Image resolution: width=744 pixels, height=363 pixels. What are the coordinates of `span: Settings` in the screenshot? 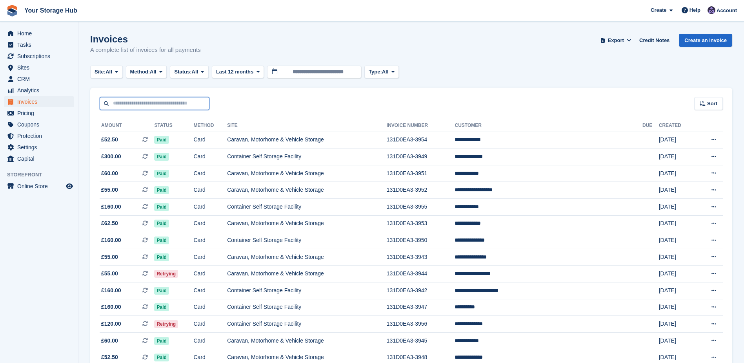 It's located at (41, 147).